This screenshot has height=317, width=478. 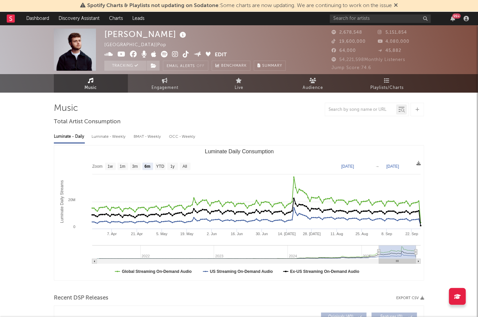 What do you see at coordinates (336, 233) in the screenshot?
I see `text: 11. Aug` at bounding box center [336, 233].